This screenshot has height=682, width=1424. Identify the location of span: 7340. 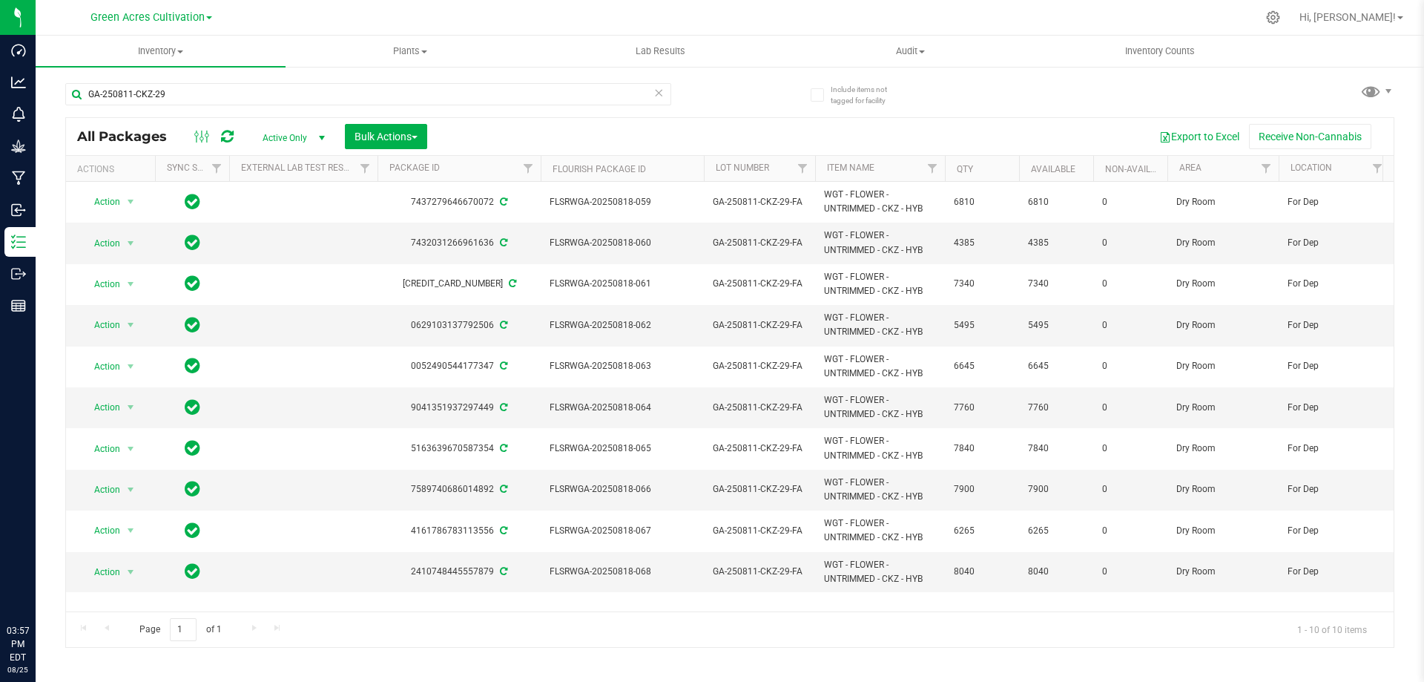
(1056, 283).